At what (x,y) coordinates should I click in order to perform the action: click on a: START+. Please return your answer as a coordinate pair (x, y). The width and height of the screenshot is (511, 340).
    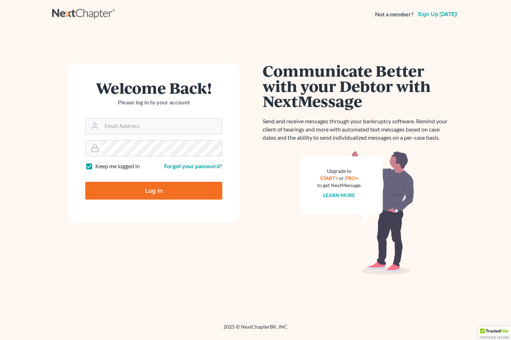
    Looking at the image, I should click on (329, 178).